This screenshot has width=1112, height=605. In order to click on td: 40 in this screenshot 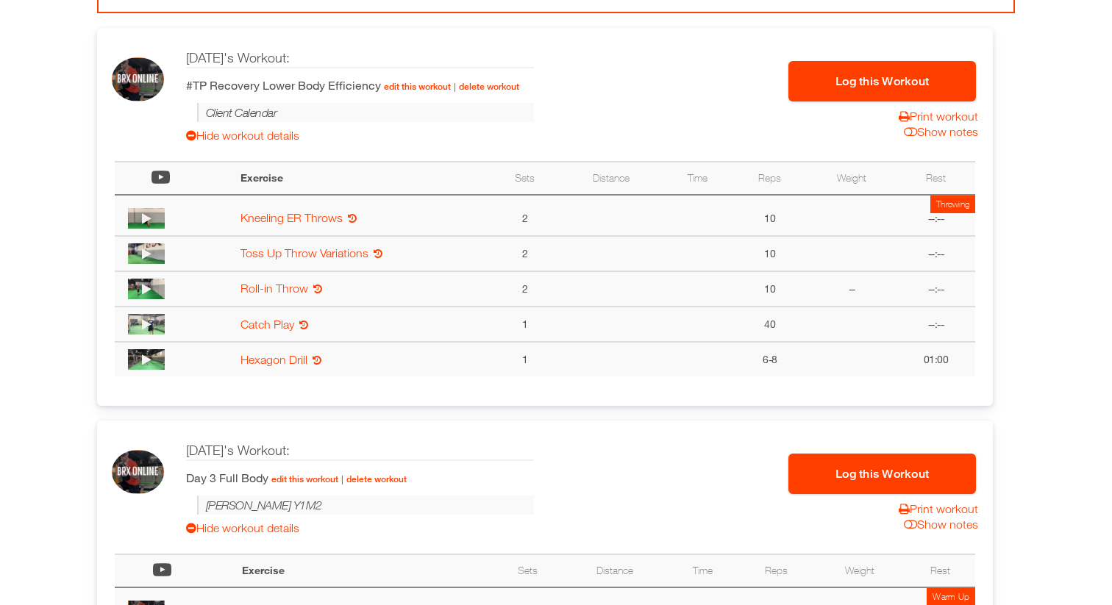, I will do `click(770, 324)`.